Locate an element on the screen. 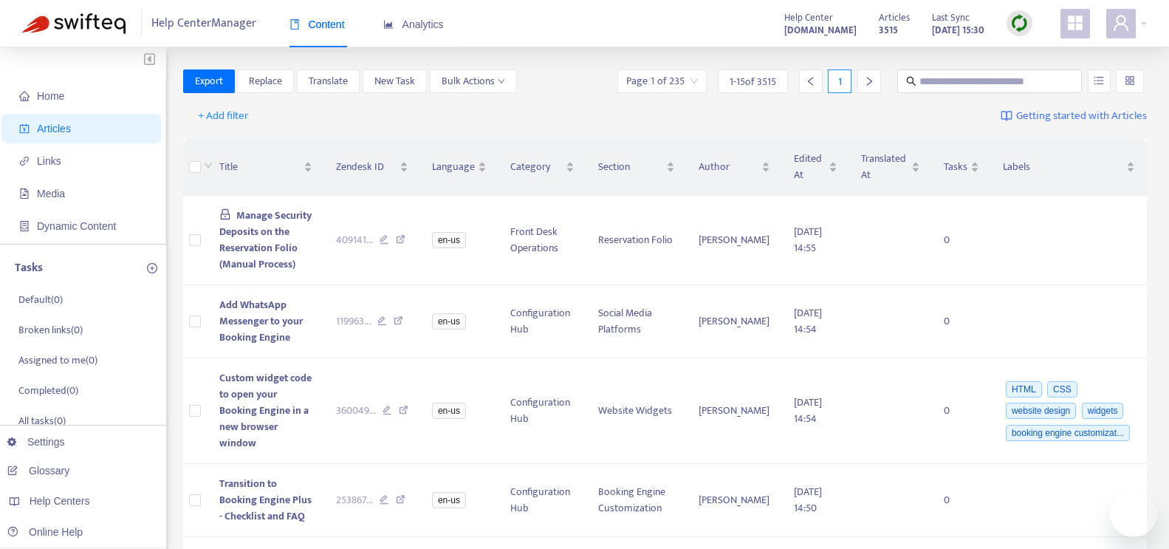 The width and height of the screenshot is (1169, 549). span: link is located at coordinates (24, 161).